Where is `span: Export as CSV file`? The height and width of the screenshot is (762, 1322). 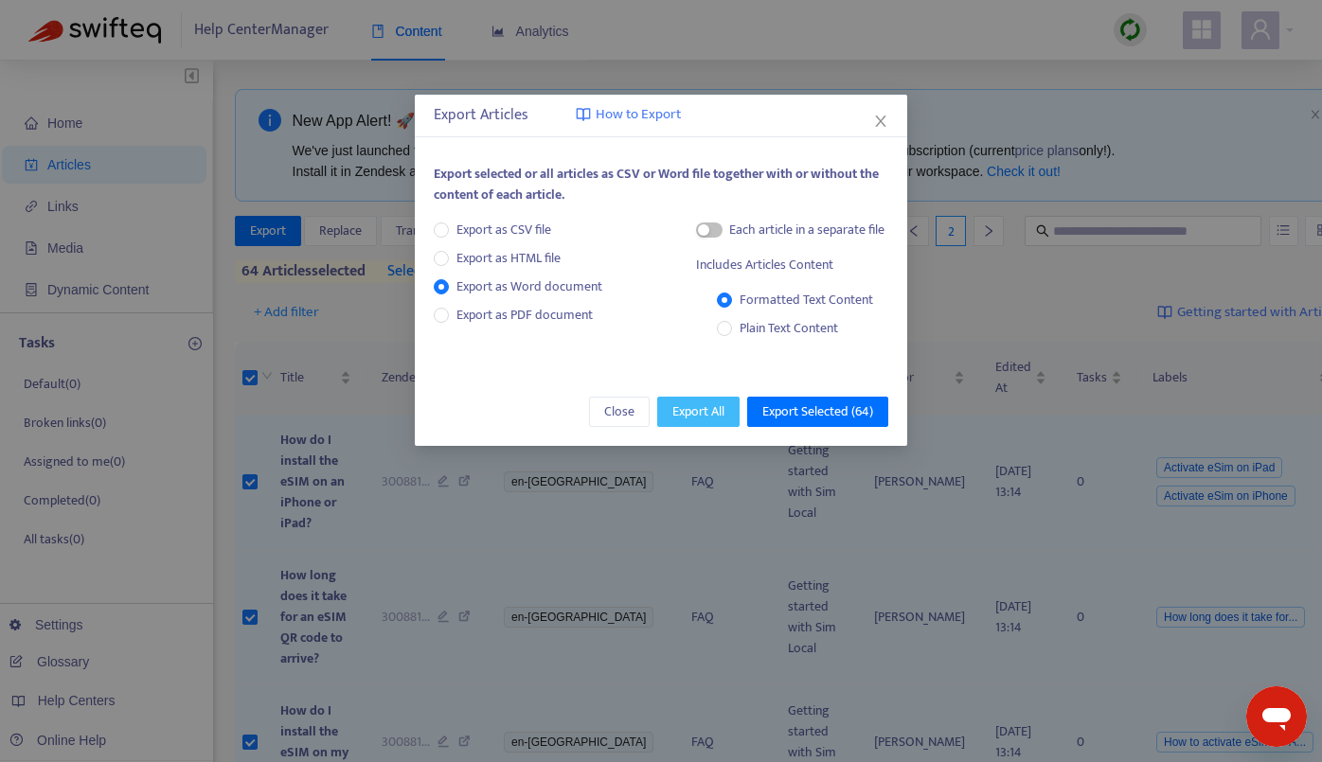
span: Export as CSV file is located at coordinates (504, 230).